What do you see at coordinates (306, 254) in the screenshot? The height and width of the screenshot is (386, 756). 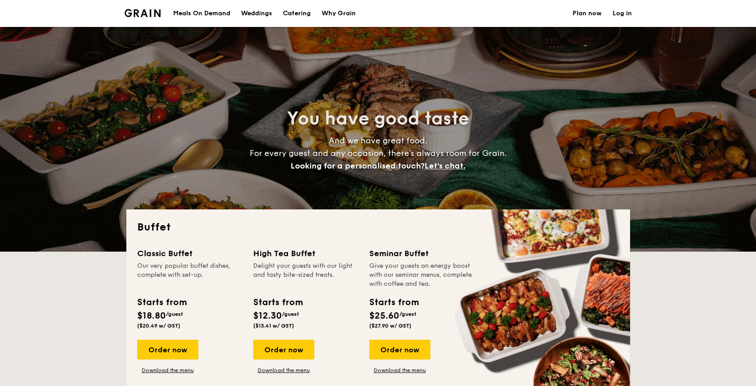 I see `div: High Tea Buffet` at bounding box center [306, 254].